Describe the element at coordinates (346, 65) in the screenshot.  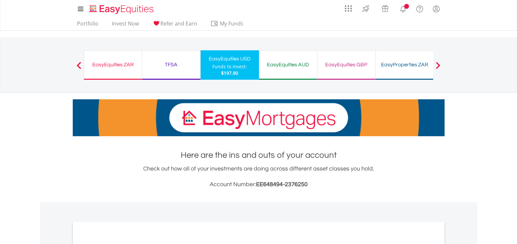
I see `div: EasyEquities GBP` at that location.